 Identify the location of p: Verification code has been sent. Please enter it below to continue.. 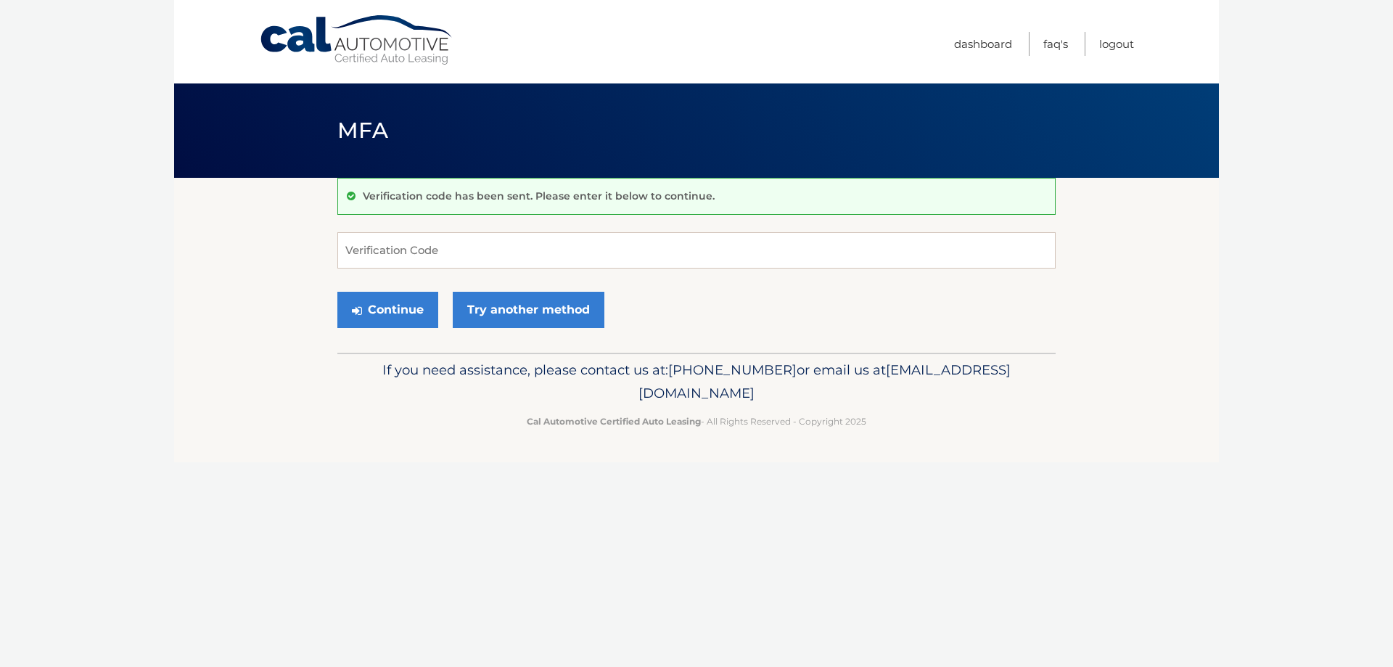
(538, 196).